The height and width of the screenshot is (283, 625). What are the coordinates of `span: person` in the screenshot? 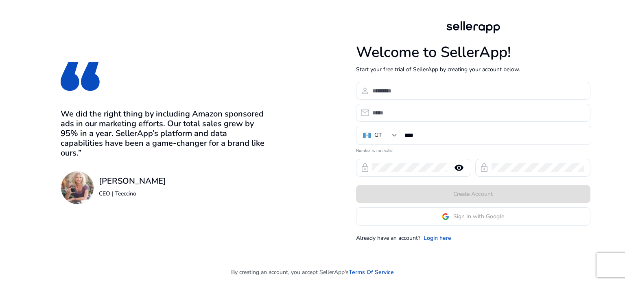 It's located at (365, 91).